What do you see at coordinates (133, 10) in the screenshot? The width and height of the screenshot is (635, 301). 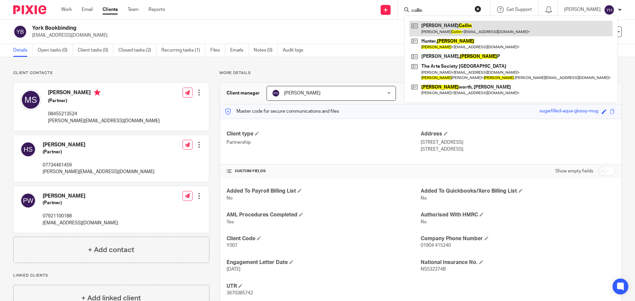 I see `a: Team` at bounding box center [133, 10].